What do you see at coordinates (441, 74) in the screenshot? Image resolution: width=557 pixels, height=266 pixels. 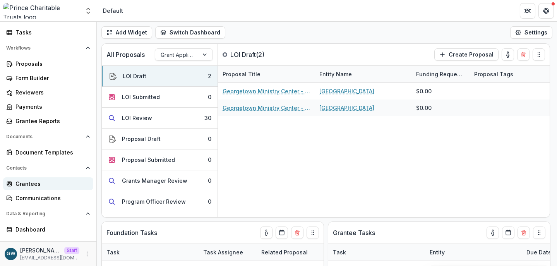 I see `div: Funding Requested` at bounding box center [441, 74].